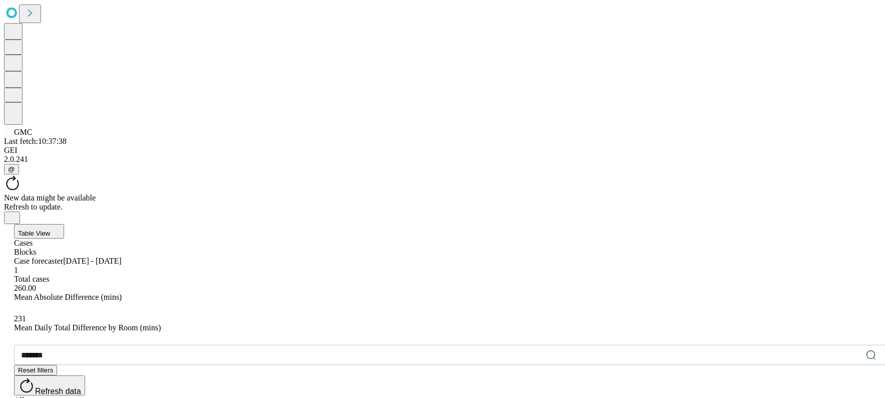  Describe the element at coordinates (442, 199) in the screenshot. I see `div: New data might be availableRefresh to update.Close` at that location.